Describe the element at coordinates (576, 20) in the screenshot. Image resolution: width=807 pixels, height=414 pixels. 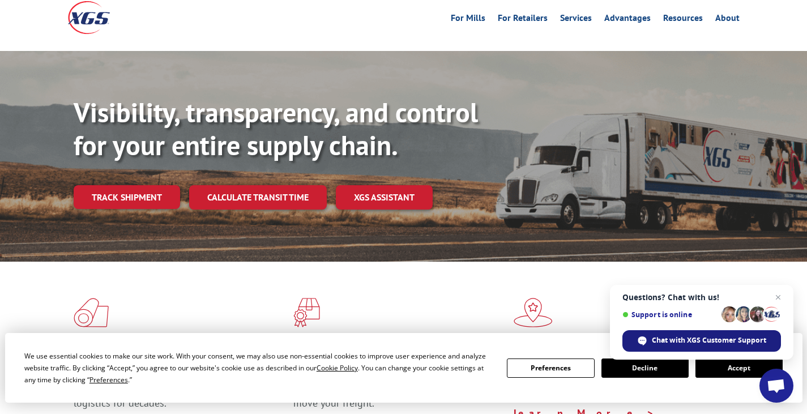
I see `a: Services` at that location.